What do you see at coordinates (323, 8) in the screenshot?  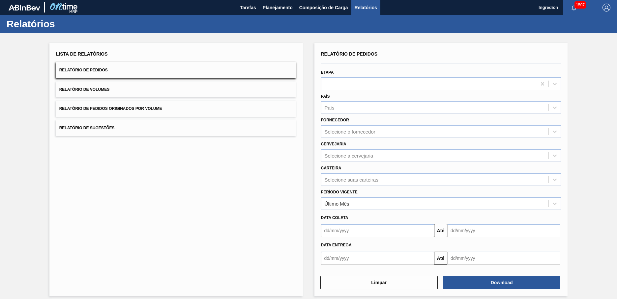 I see `span: Composição de Carga` at bounding box center [323, 8].